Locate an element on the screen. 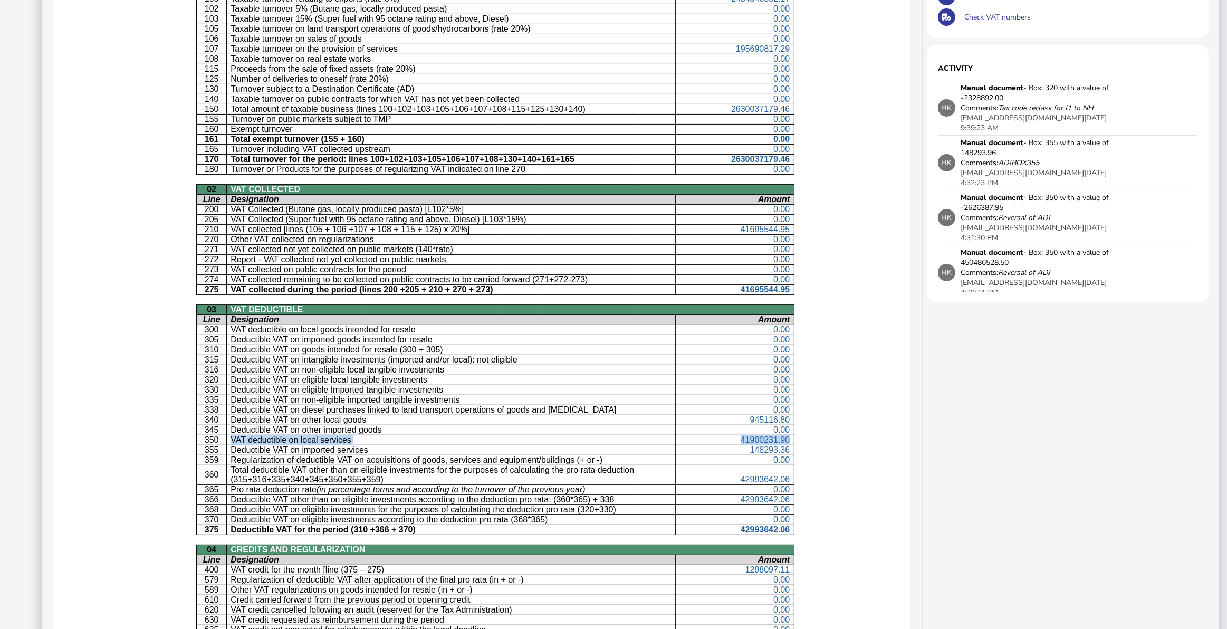 The width and height of the screenshot is (1227, 629). span: VAT DEDUCTIBLE is located at coordinates (266, 309).